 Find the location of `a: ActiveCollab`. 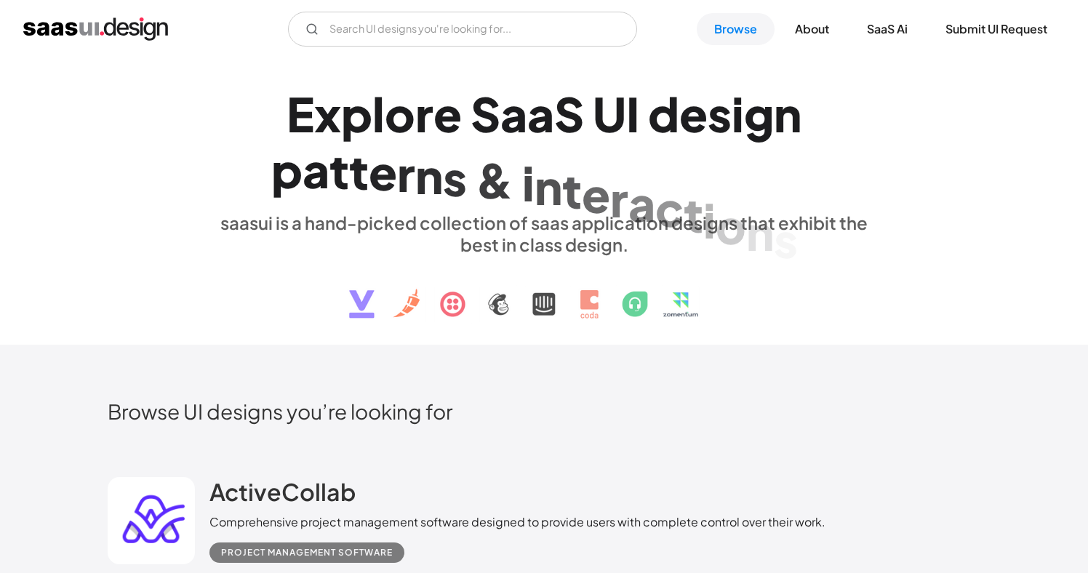

a: ActiveCollab is located at coordinates (282, 495).